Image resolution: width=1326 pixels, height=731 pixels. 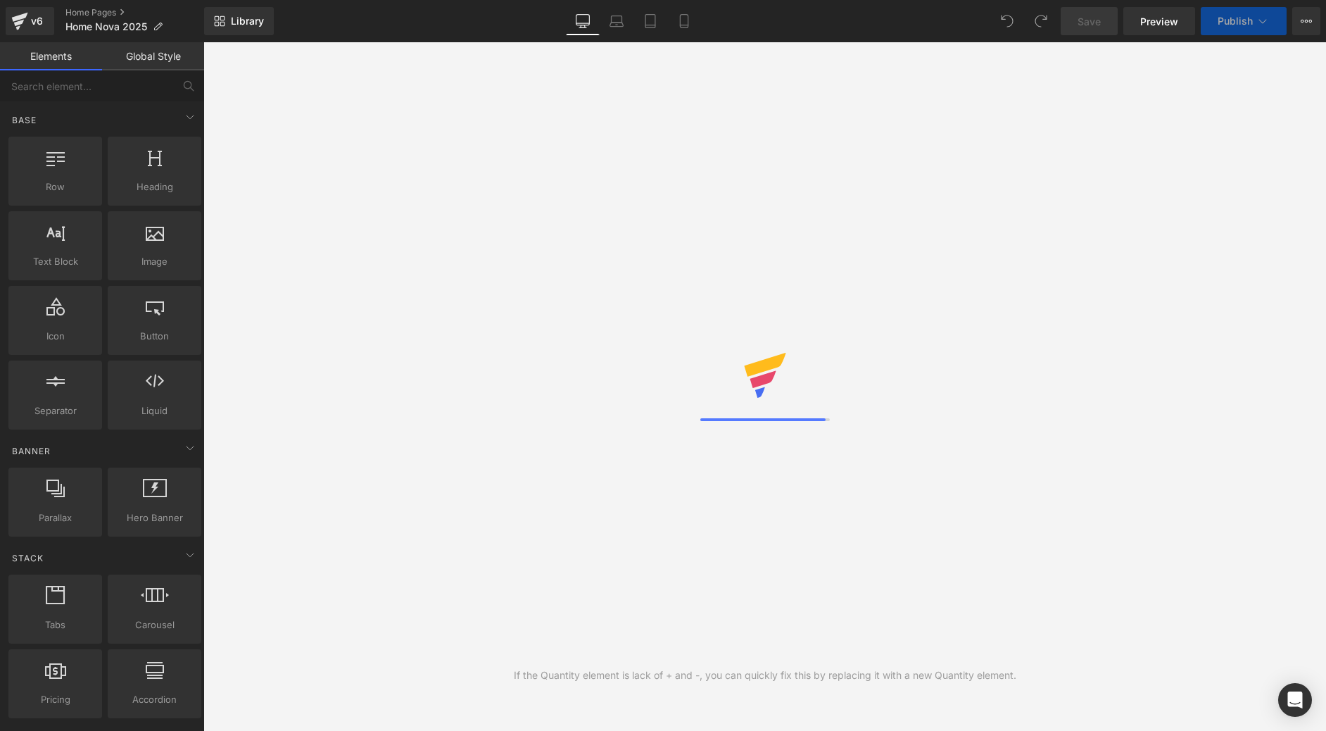 I want to click on div: If the Quantity element is lack of + and -, you can quickly fix this by replacing it with a new Q..., so click(x=765, y=675).